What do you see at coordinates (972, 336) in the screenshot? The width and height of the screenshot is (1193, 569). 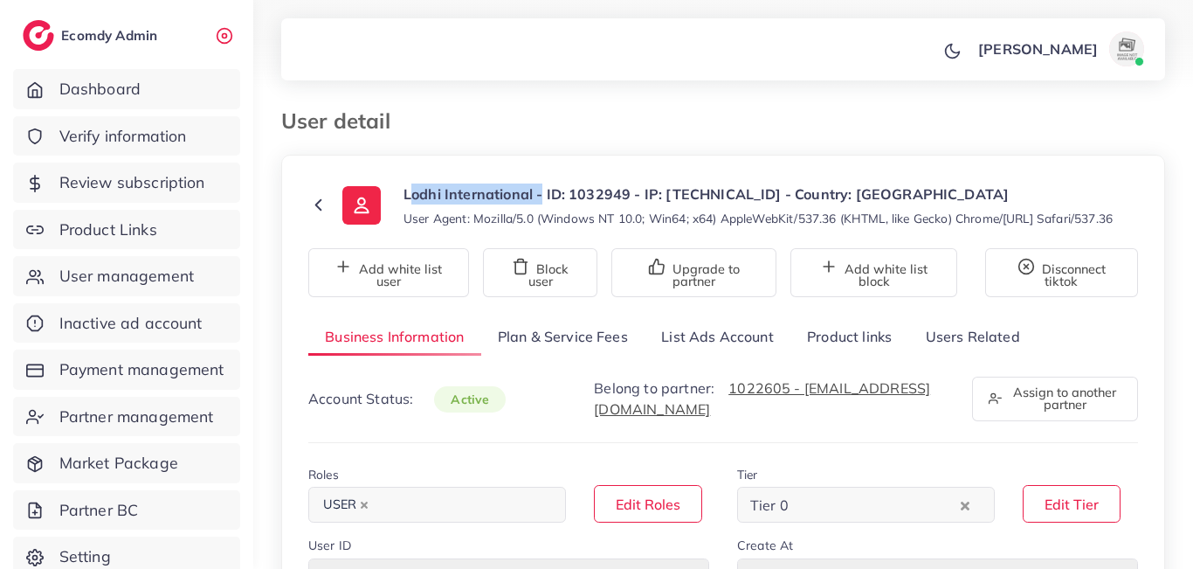 I see `a: Users Related` at bounding box center [972, 336].